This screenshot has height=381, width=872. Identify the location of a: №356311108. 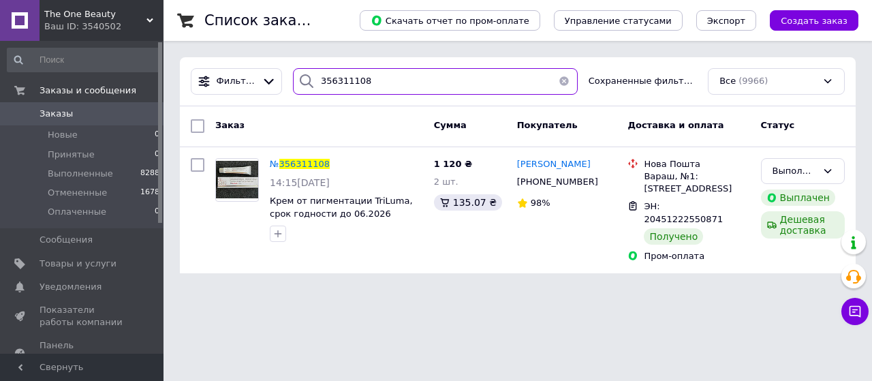
(300, 164).